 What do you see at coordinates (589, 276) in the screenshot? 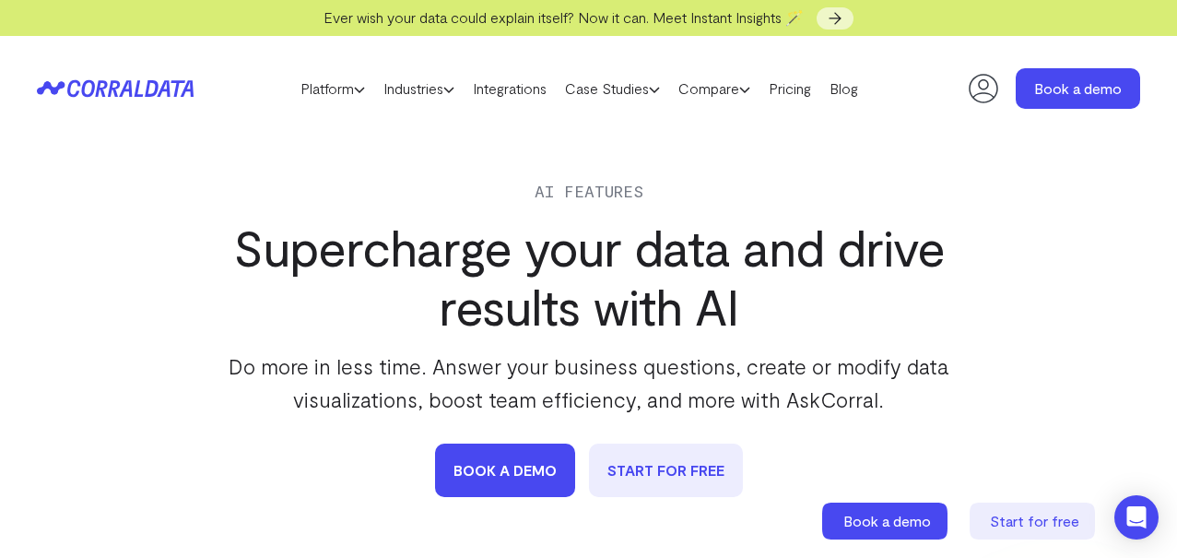
I see `h1: Supercharge your data and drive results with AI` at bounding box center [589, 276].